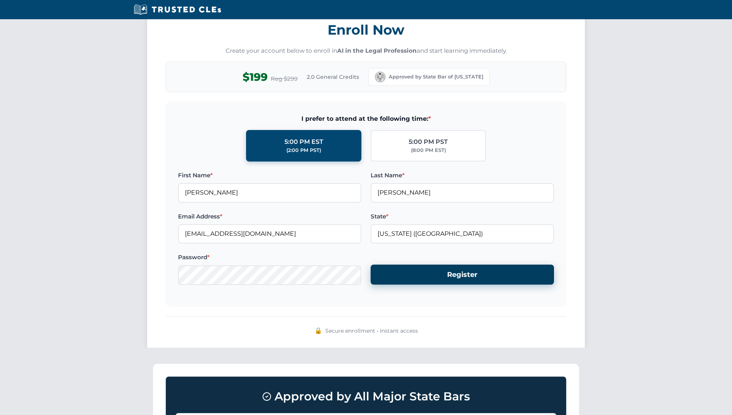 Image resolution: width=732 pixels, height=415 pixels. What do you see at coordinates (462, 234) in the screenshot?
I see `input: California (CA)` at bounding box center [462, 234].